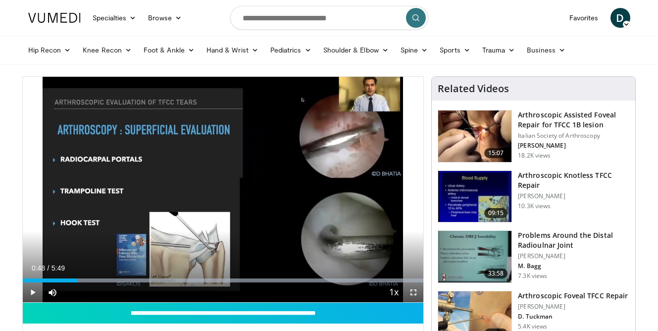  I want to click on h3: Problems Around the Distal Radioulnar Joint, so click(573, 240).